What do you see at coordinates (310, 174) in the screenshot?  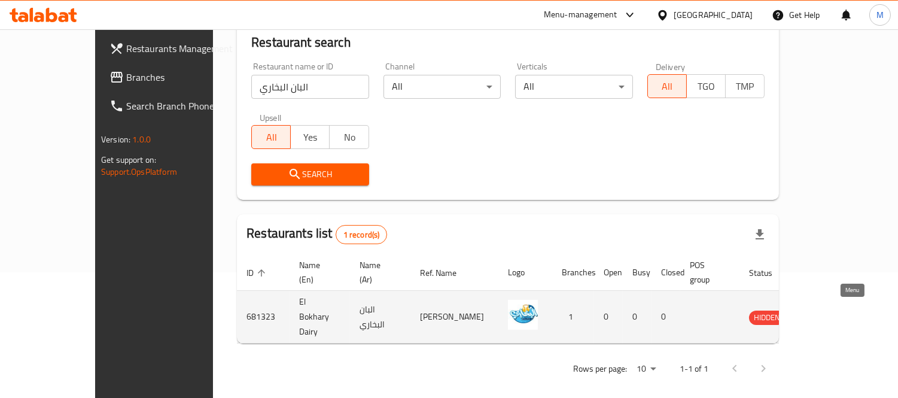 I see `span: Search` at bounding box center [310, 174].